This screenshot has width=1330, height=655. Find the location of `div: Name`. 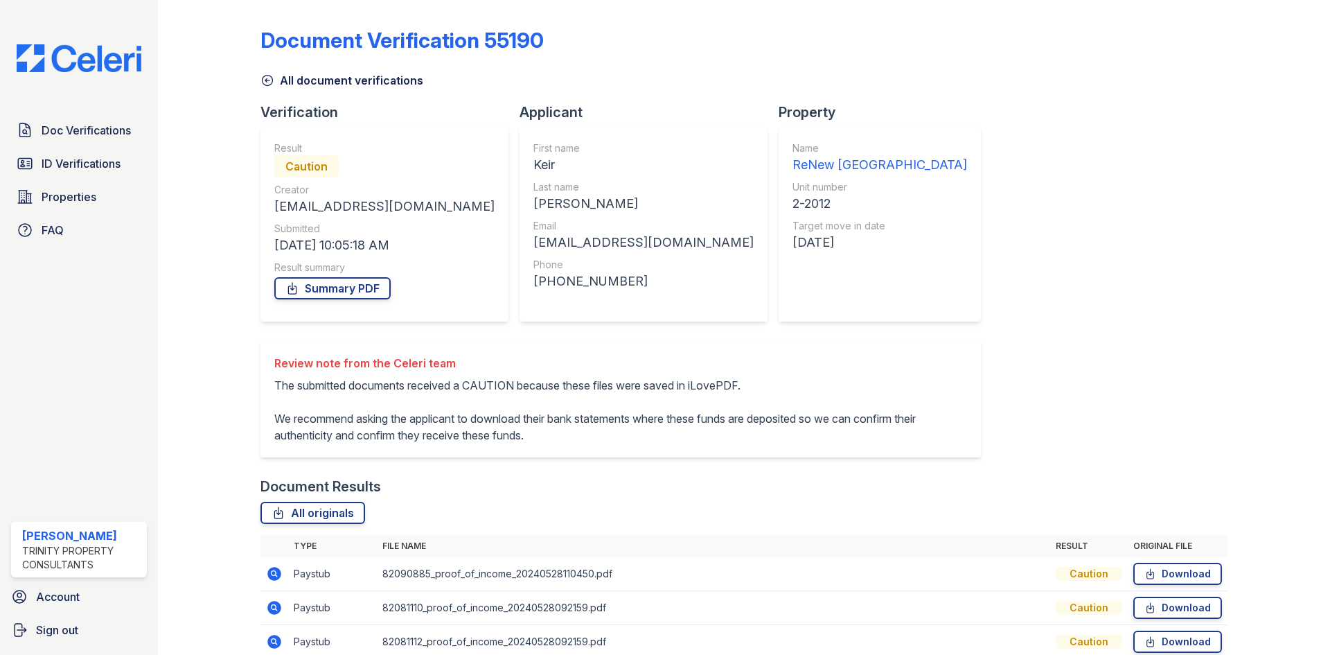

div: Name is located at coordinates (880, 148).